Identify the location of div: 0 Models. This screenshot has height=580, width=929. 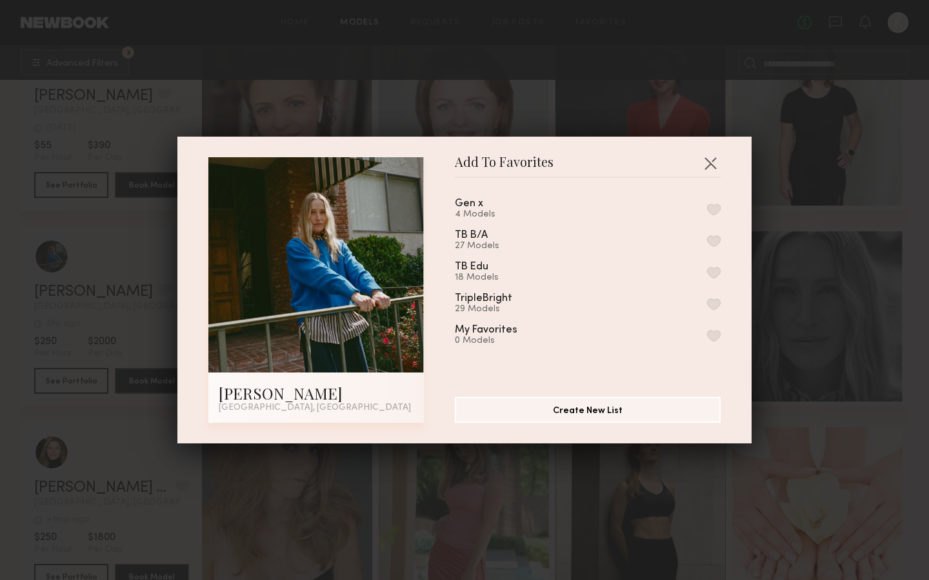
(501, 341).